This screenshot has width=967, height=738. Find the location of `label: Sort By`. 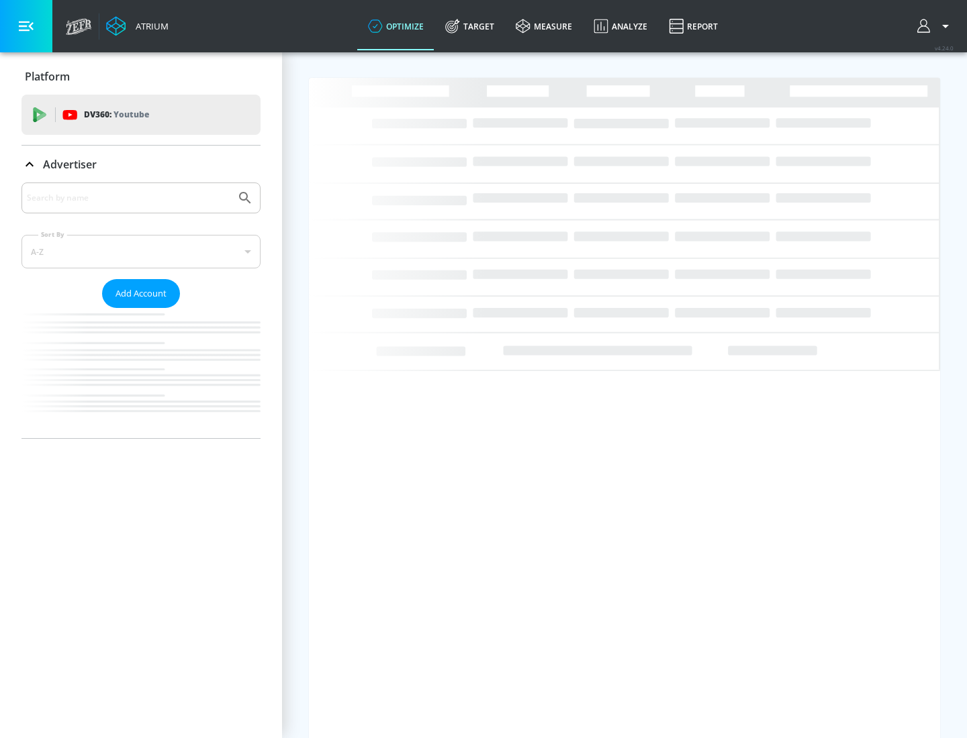

label: Sort By is located at coordinates (52, 234).